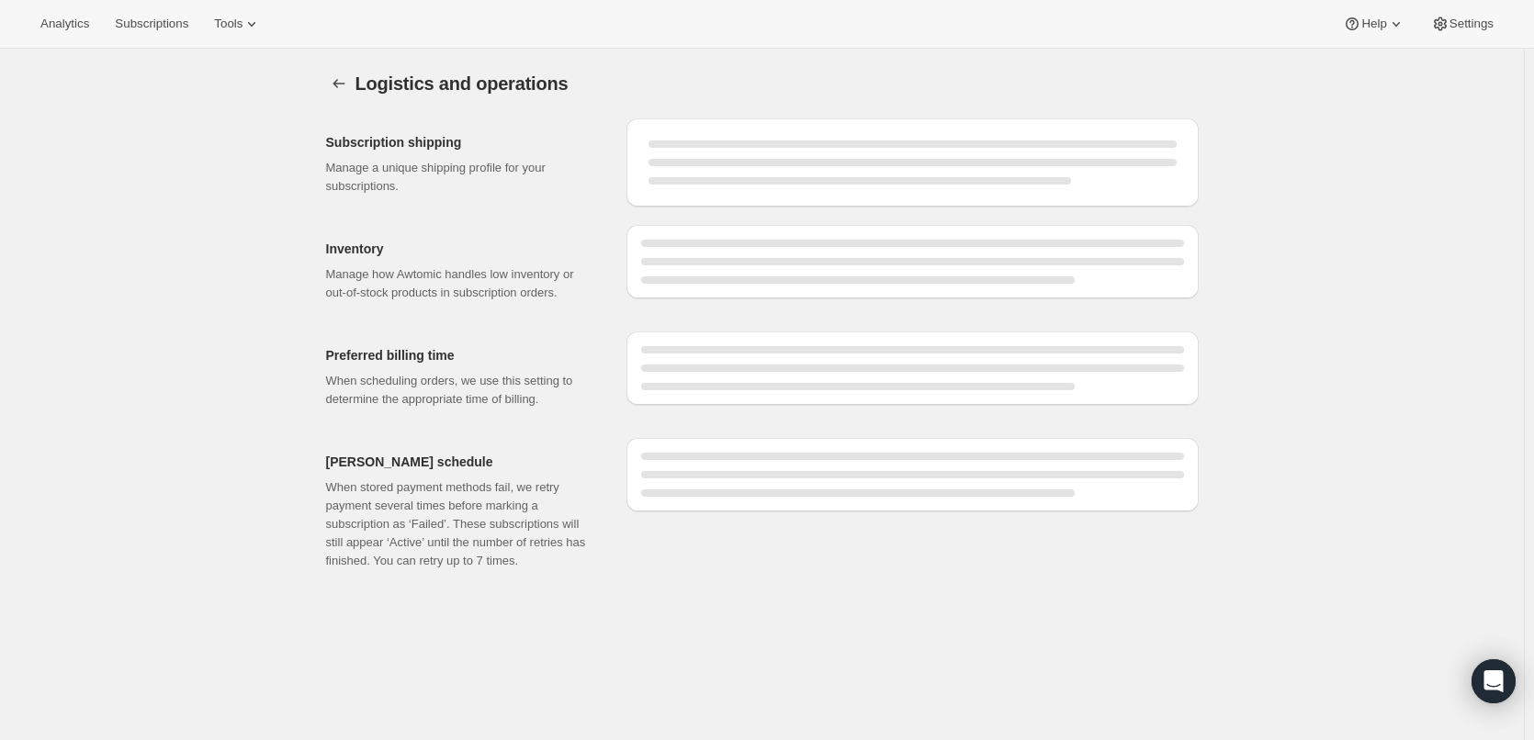  I want to click on h2: Subscription shipping, so click(461, 142).